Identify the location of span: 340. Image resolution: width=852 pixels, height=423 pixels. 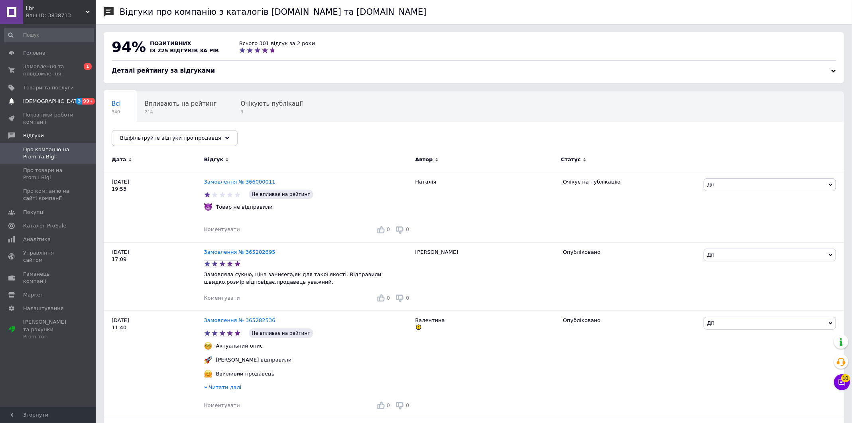
(116, 112).